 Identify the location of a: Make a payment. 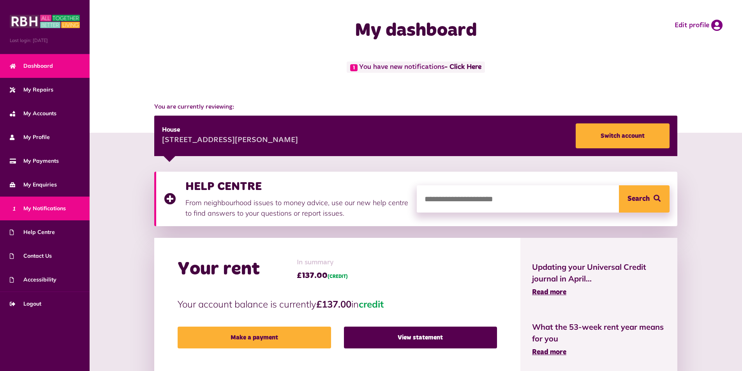
(254, 338).